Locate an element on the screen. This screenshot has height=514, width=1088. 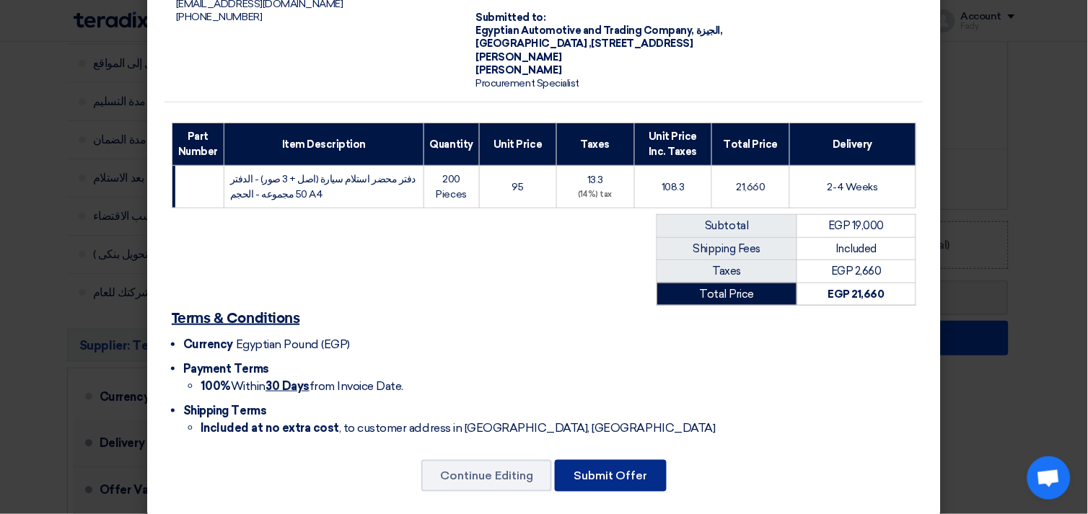
button: Continue Editing is located at coordinates (486, 476).